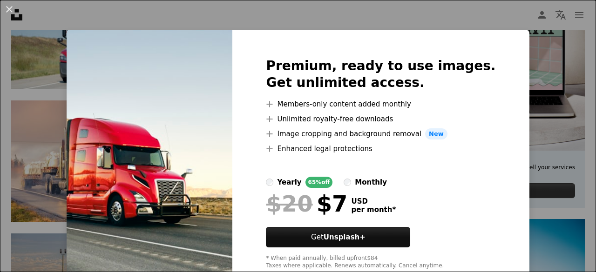 This screenshot has width=596, height=272. Describe the element at coordinates (345, 238) in the screenshot. I see `strong: Unsplash+` at that location.